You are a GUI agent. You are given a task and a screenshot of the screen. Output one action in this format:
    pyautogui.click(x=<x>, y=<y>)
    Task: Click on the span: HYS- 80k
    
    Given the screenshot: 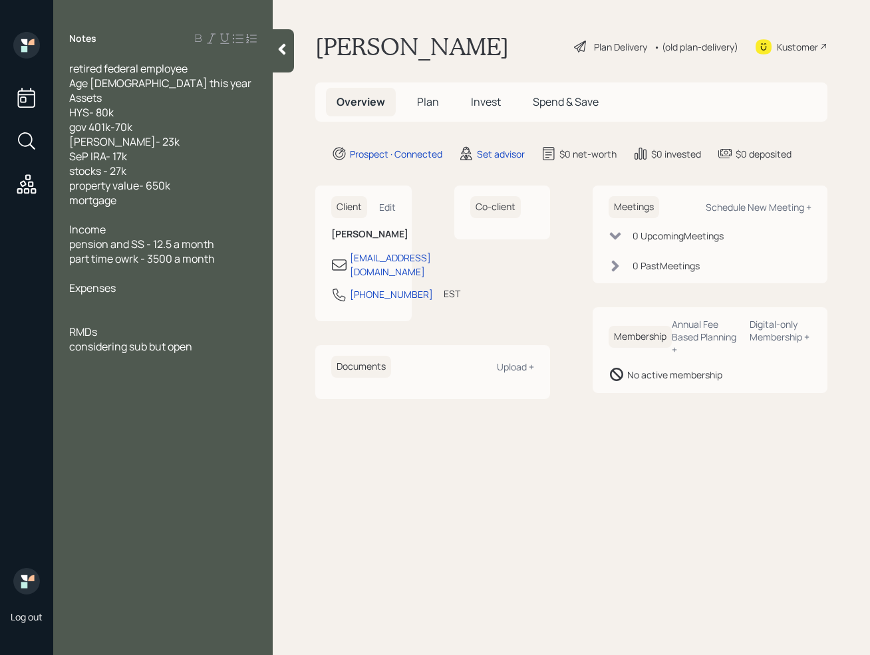 What is the action you would take?
    pyautogui.click(x=91, y=112)
    